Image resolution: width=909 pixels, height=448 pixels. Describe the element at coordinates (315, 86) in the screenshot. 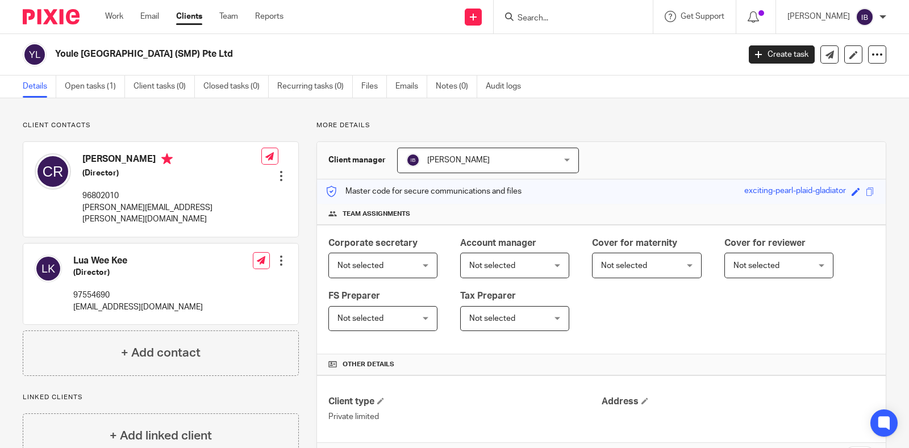

I see `a: Recurring tasks (0)` at that location.